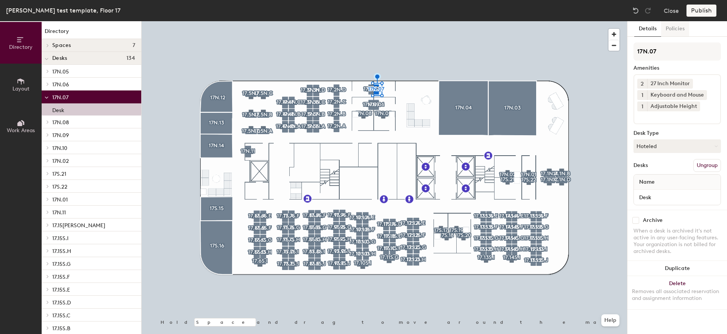 The width and height of the screenshot is (727, 334). Describe the element at coordinates (677, 95) in the screenshot. I see `div: Keyboard and Mouse` at that location.